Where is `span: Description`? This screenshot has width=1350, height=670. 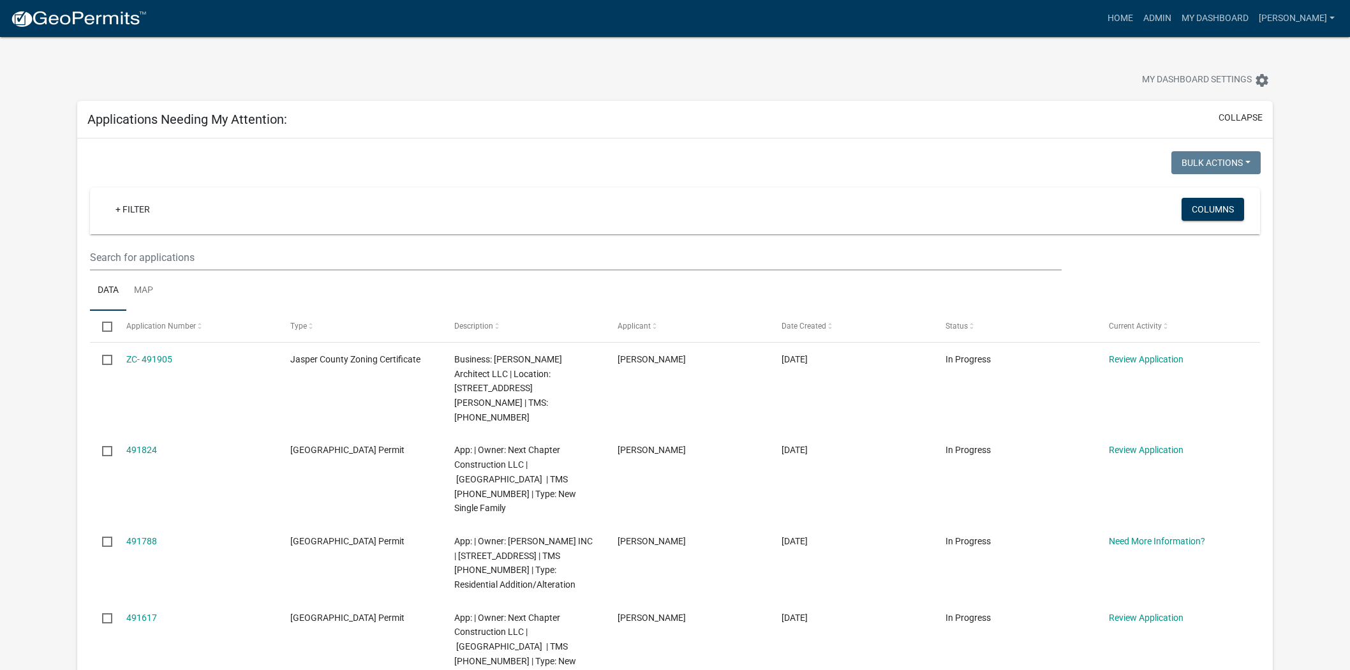
span: Description is located at coordinates (474, 326).